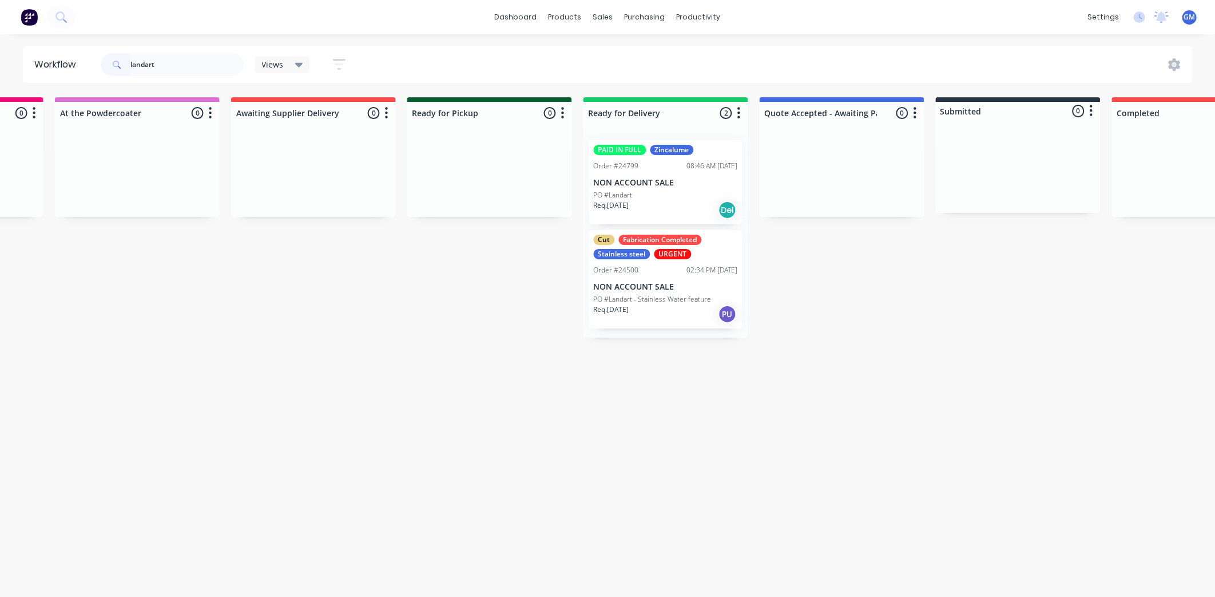 This screenshot has width=1215, height=597. Describe the element at coordinates (616, 166) in the screenshot. I see `div: Order #24799` at that location.